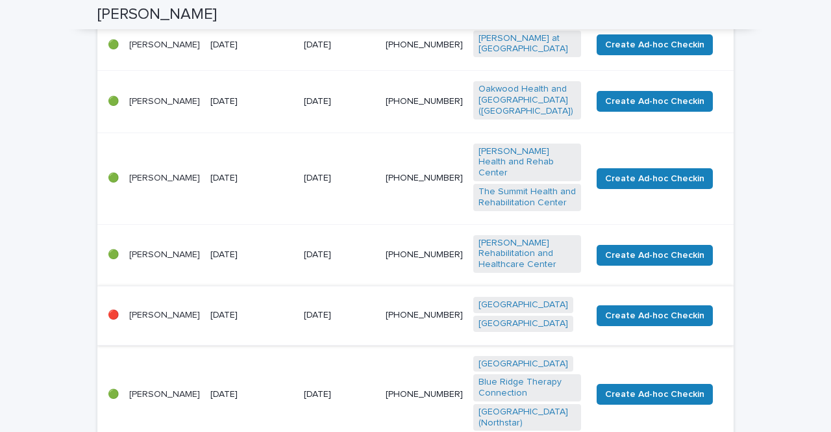 The height and width of the screenshot is (432, 831). Describe the element at coordinates (527, 388) in the screenshot. I see `a: Blue Ridge Therapy Connection` at that location.